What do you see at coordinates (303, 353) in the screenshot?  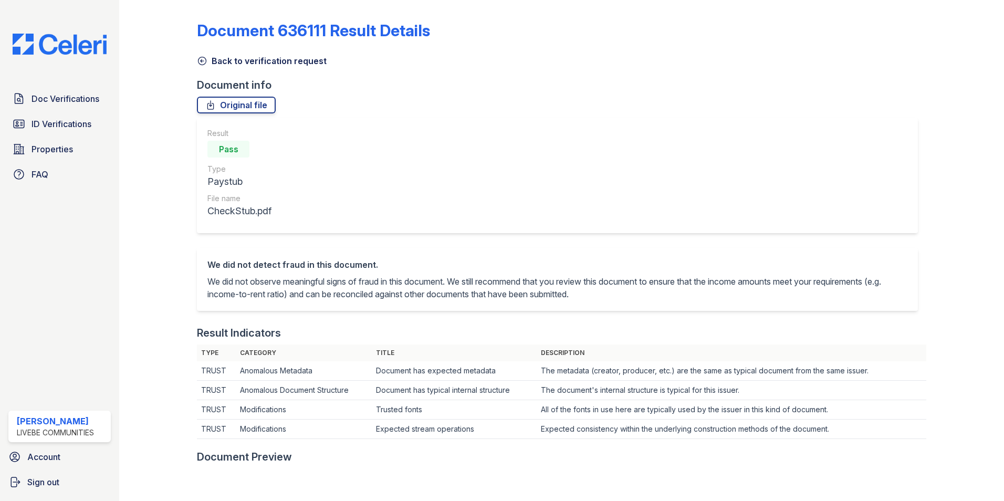 I see `th: Category` at bounding box center [303, 353].